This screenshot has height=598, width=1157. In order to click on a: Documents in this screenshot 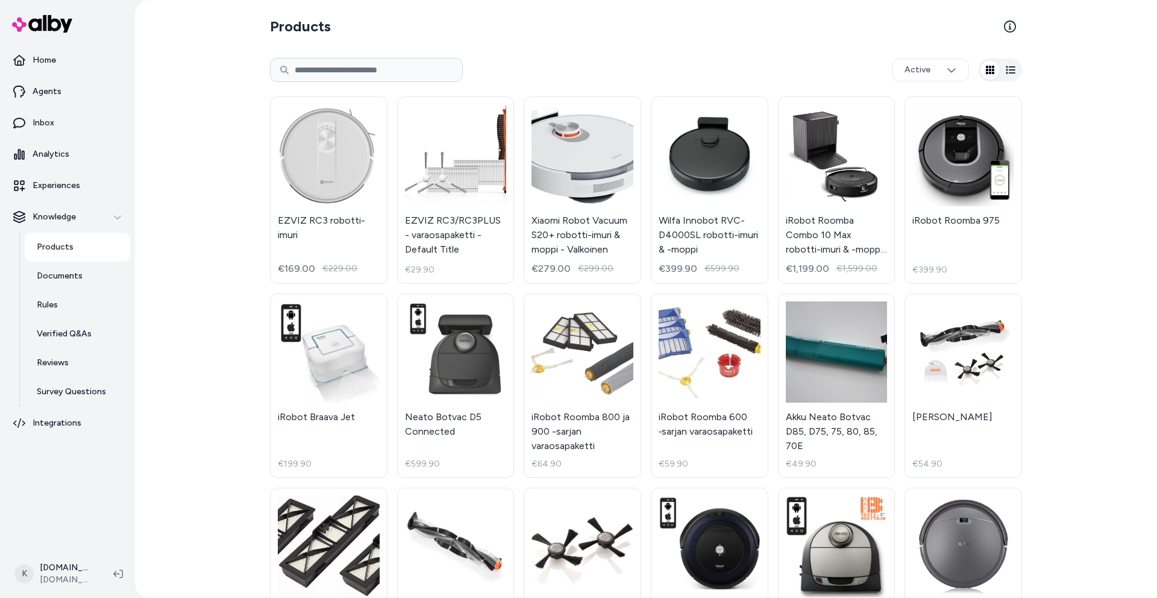, I will do `click(77, 276)`.